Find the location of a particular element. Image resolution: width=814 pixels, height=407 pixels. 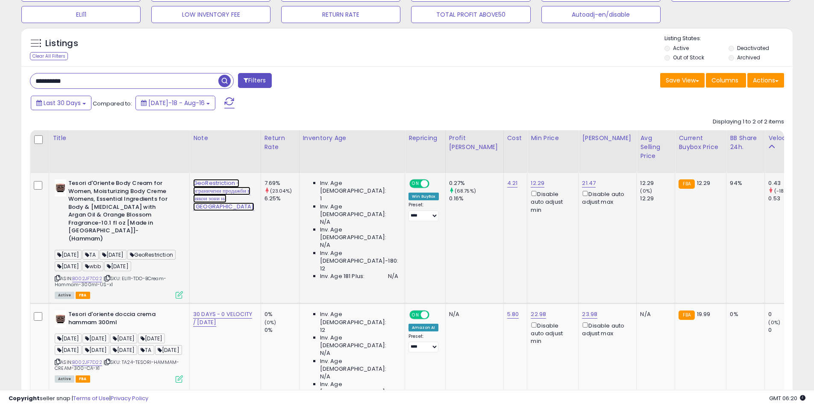

img: 41cml2Y8TPL._SL40_.jpg is located at coordinates (60, 188).